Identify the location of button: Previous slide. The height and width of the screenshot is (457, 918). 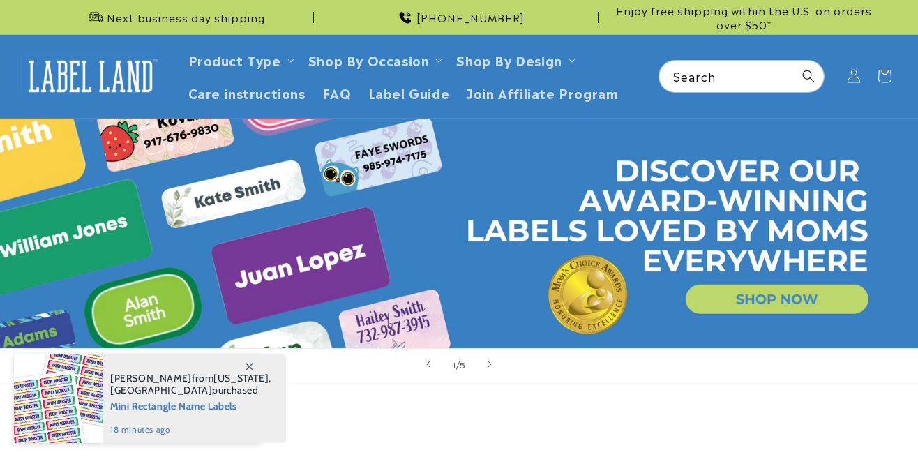
(428, 364).